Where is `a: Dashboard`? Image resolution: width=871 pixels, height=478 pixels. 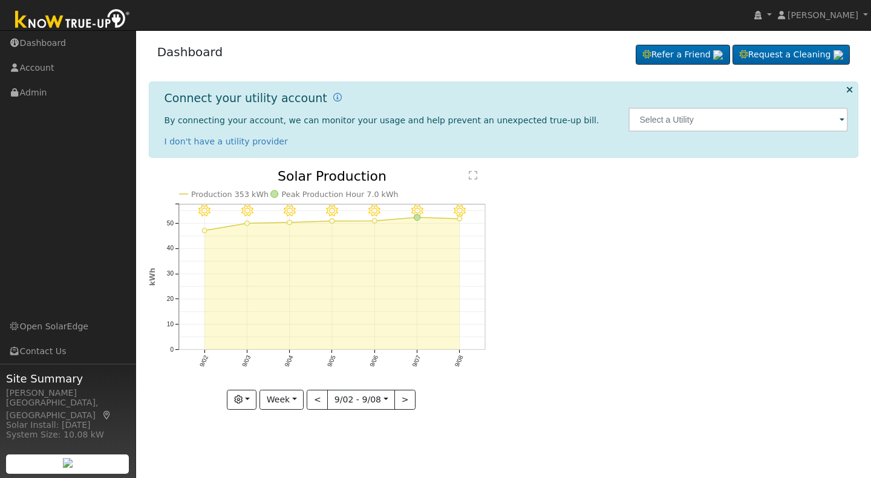 a: Dashboard is located at coordinates (190, 52).